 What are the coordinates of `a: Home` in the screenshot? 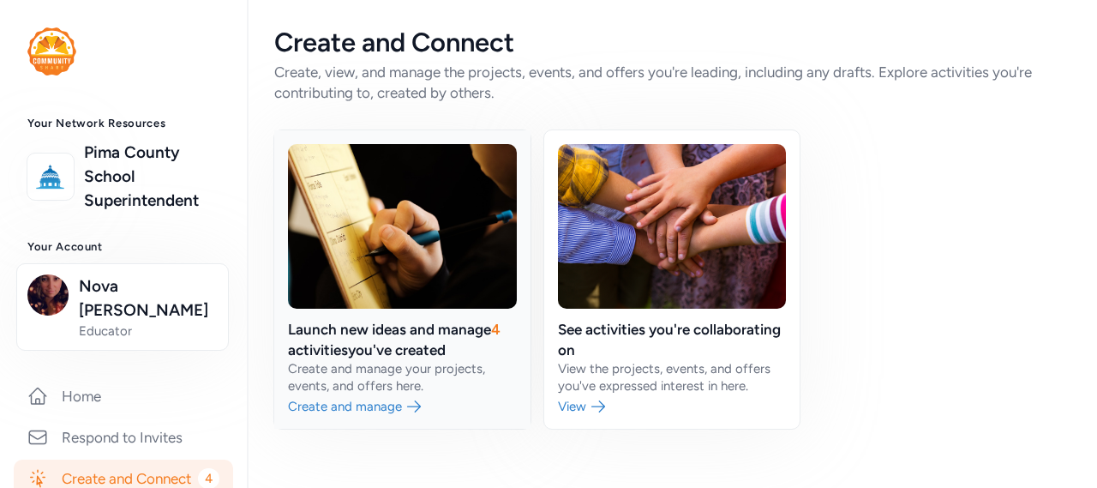 It's located at (123, 396).